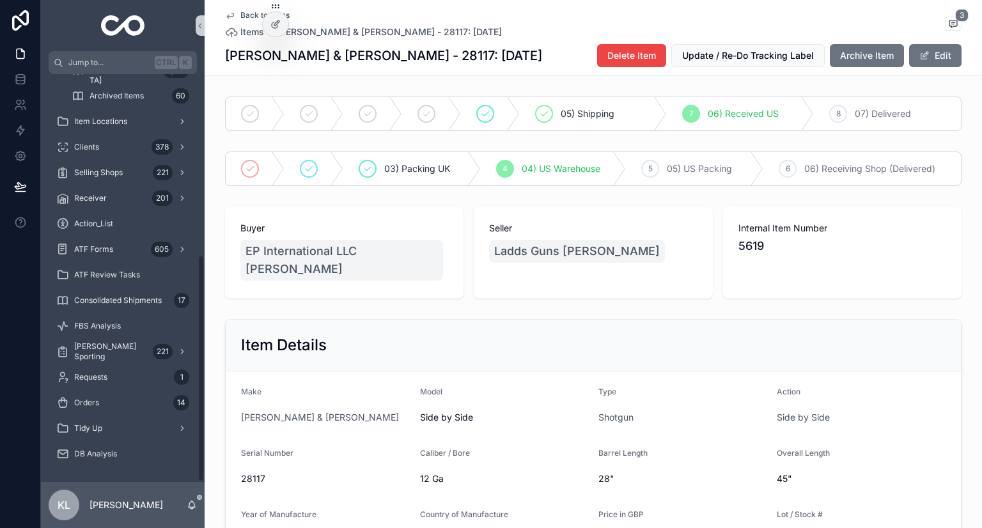 The image size is (982, 528). What do you see at coordinates (244, 32) in the screenshot?
I see `a: Items` at bounding box center [244, 32].